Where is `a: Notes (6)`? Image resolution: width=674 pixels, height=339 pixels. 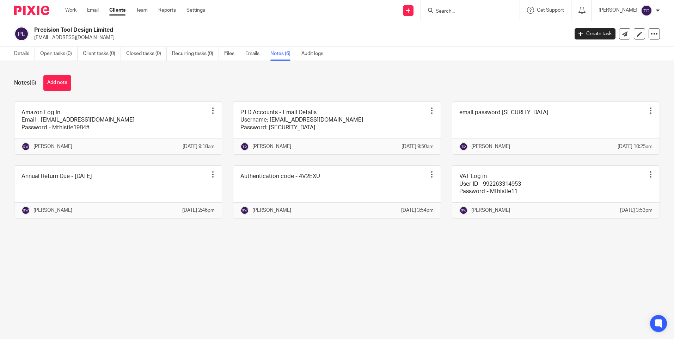
a: Notes (6) is located at coordinates (283, 54).